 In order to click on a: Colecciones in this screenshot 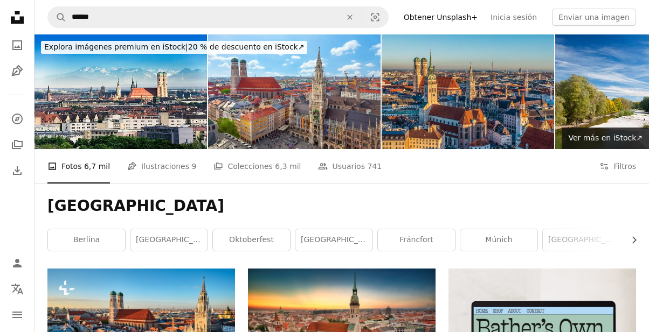, I will do `click(17, 145)`.